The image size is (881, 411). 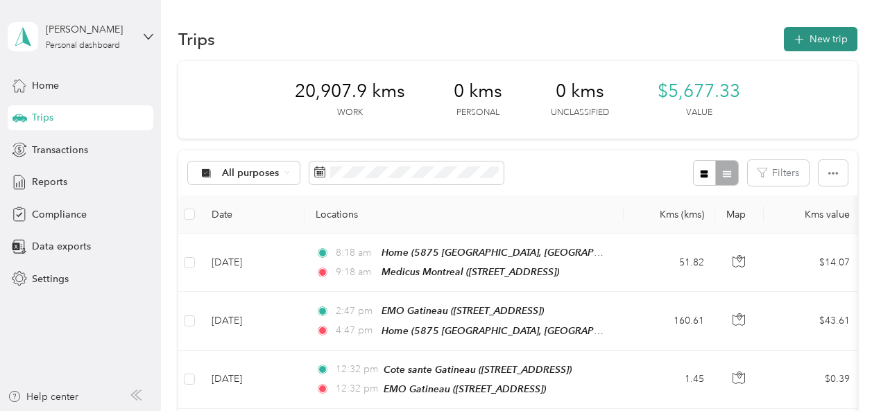 I want to click on td: 51.82, so click(x=669, y=263).